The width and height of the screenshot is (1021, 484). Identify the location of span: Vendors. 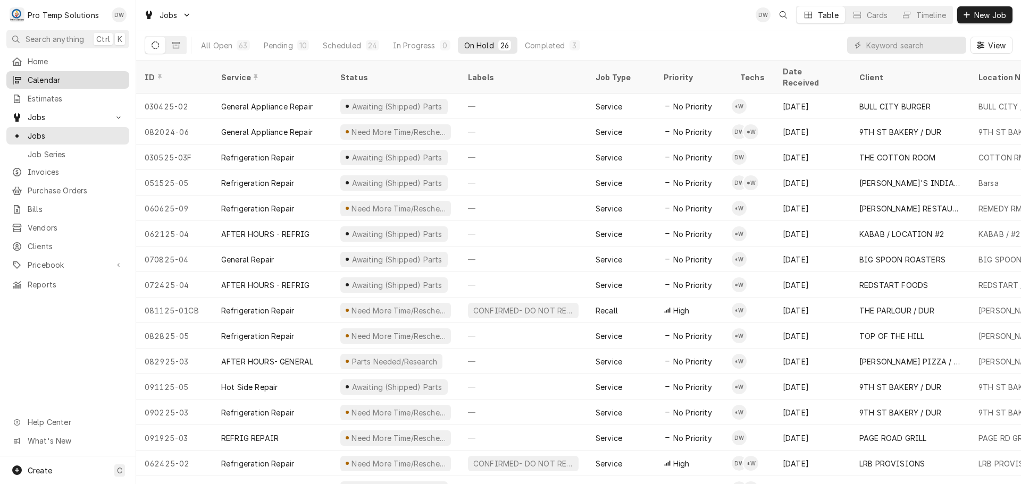
(75, 227).